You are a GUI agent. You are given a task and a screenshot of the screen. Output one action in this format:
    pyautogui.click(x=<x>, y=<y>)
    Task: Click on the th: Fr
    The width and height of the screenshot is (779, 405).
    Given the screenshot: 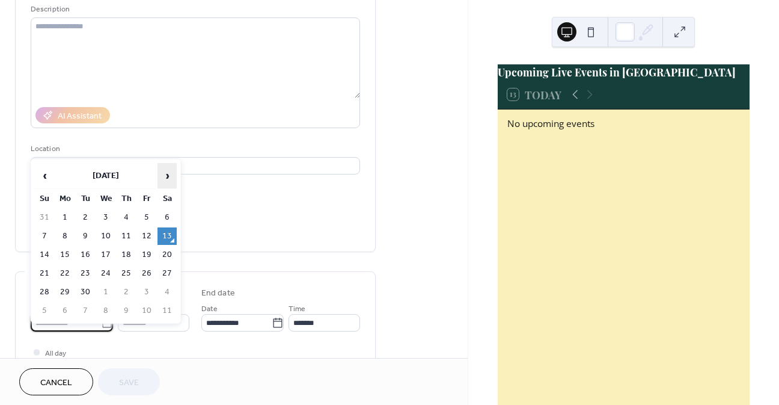 What is the action you would take?
    pyautogui.click(x=147, y=198)
    